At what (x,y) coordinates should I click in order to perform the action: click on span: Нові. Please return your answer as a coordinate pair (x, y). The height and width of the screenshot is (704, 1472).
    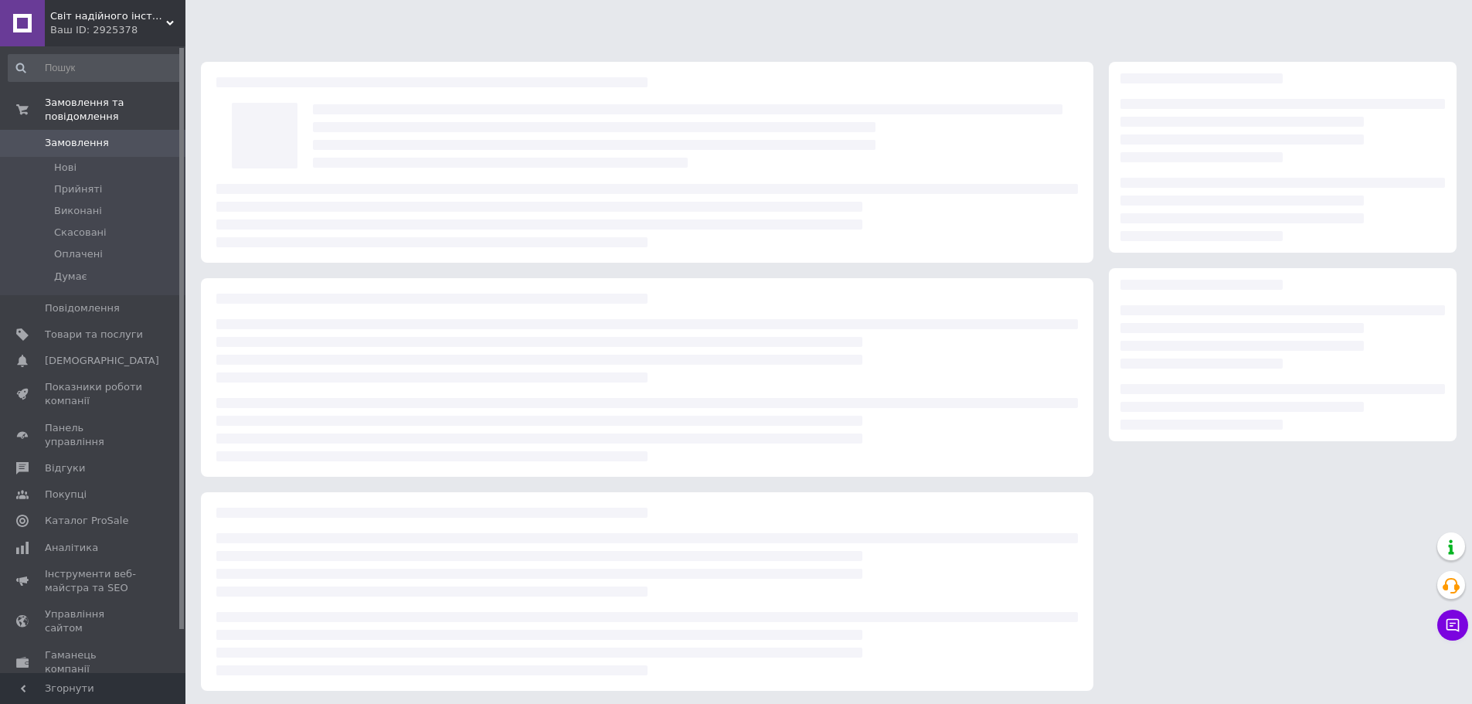
    Looking at the image, I should click on (65, 168).